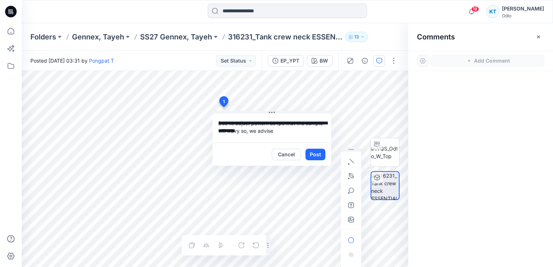  I want to click on button: Details, so click(365, 61).